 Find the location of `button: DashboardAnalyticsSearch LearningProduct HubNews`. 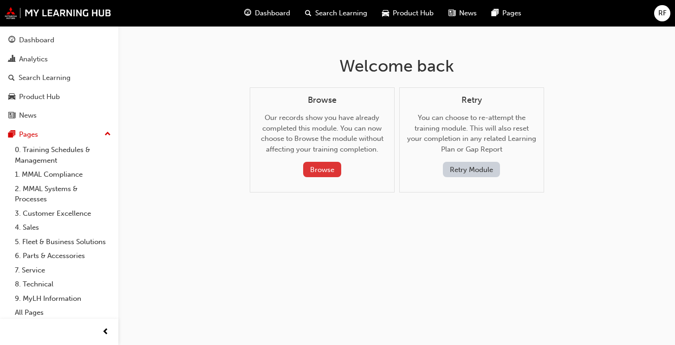

button: DashboardAnalyticsSearch LearningProduct HubNews is located at coordinates (59, 78).